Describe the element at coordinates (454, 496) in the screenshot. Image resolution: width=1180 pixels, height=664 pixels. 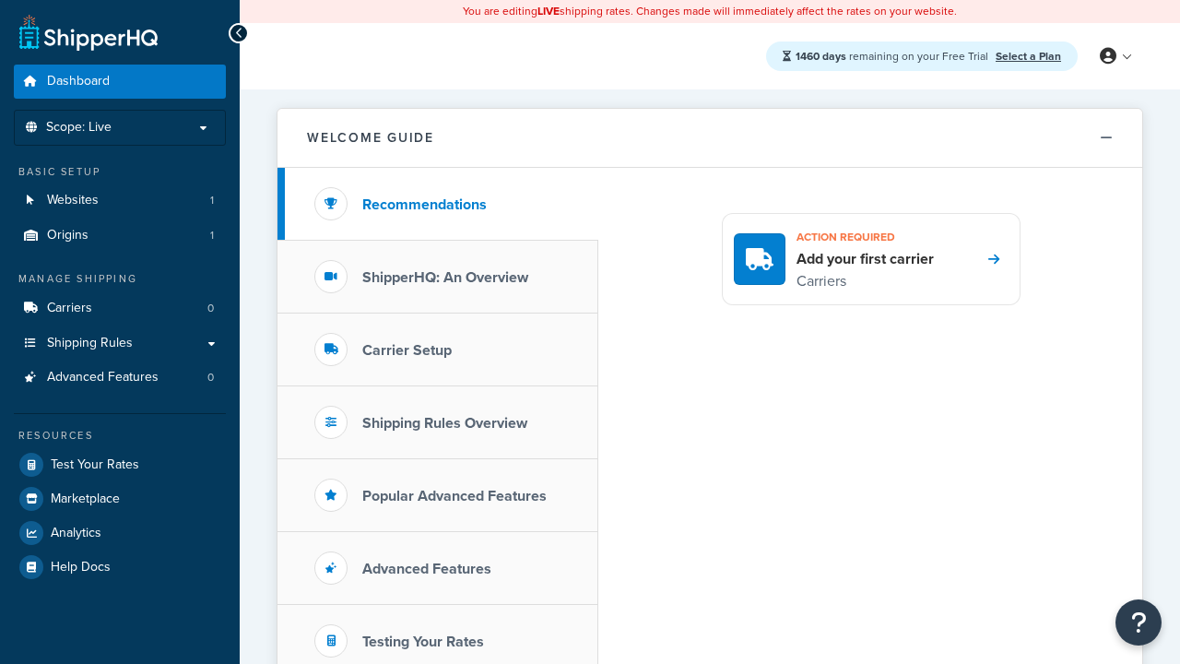
I see `h3: Popular Advanced Features` at that location.